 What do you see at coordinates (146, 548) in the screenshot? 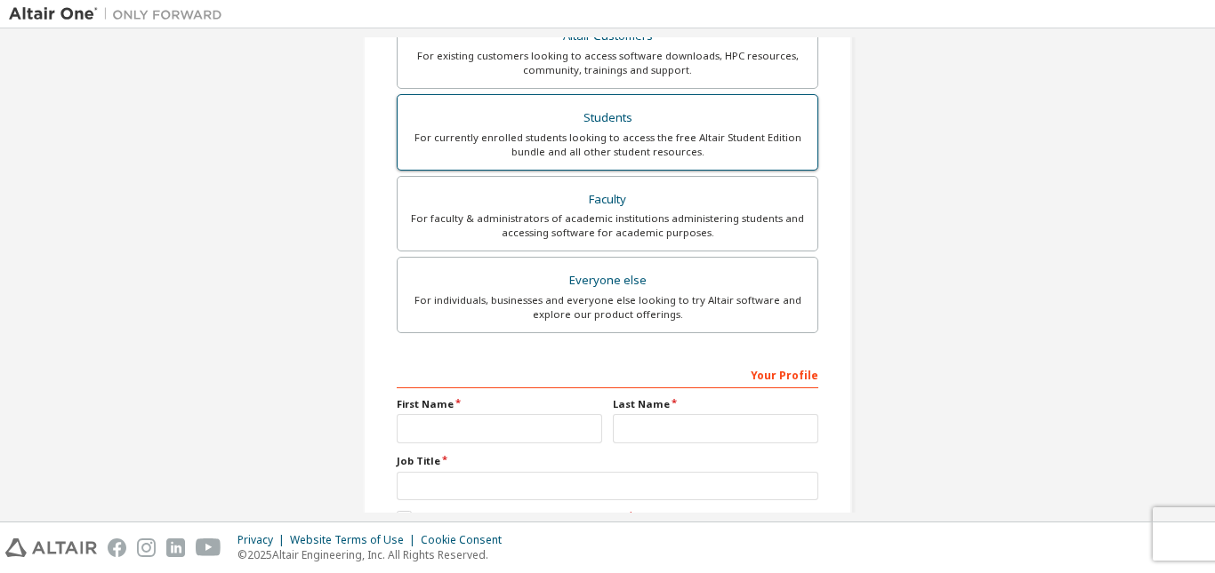
I see `img: instagram.svg` at bounding box center [146, 548].